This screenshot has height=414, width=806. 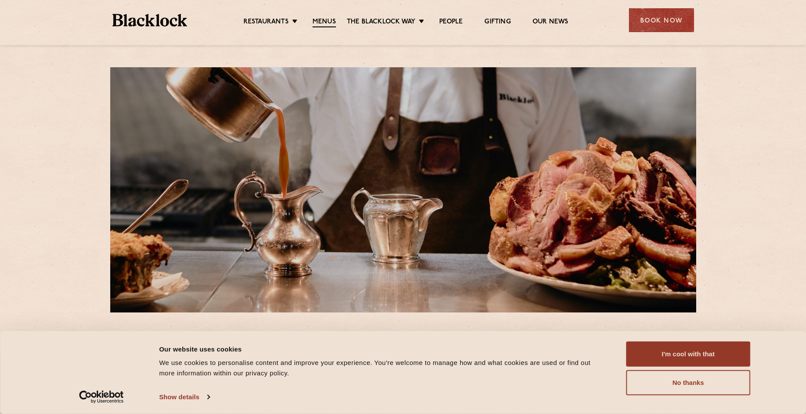 I want to click on a: Usercentrics Cookiebot - opens in a new window, so click(x=101, y=397).